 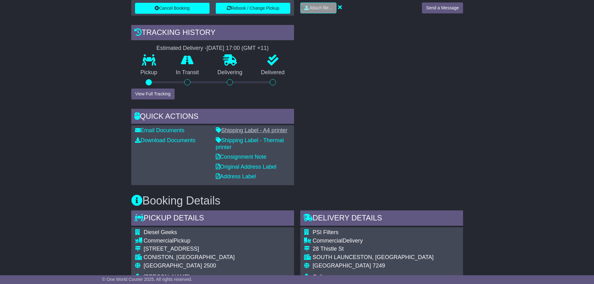 What do you see at coordinates (213, 48) in the screenshot?
I see `div: Estimated Delivery -` at bounding box center [213, 48].